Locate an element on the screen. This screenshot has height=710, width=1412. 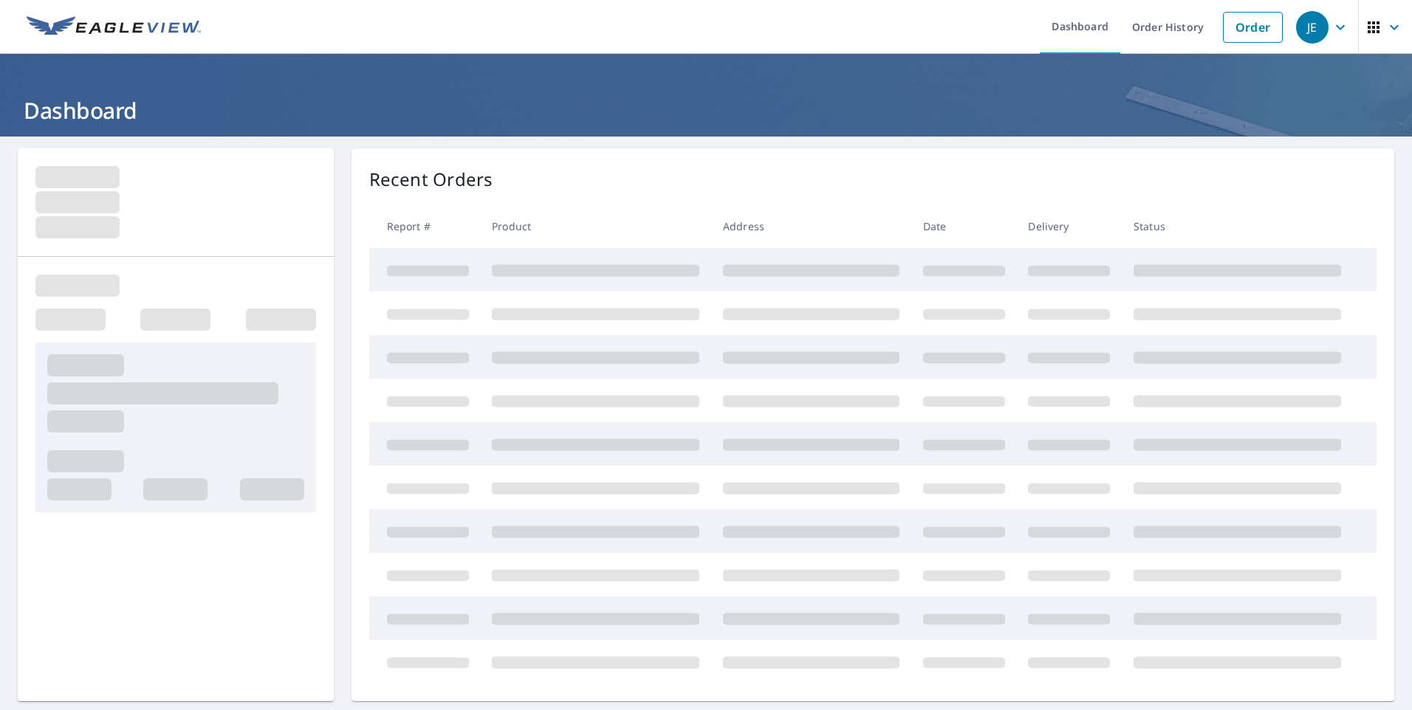
th: Report # is located at coordinates (425, 226).